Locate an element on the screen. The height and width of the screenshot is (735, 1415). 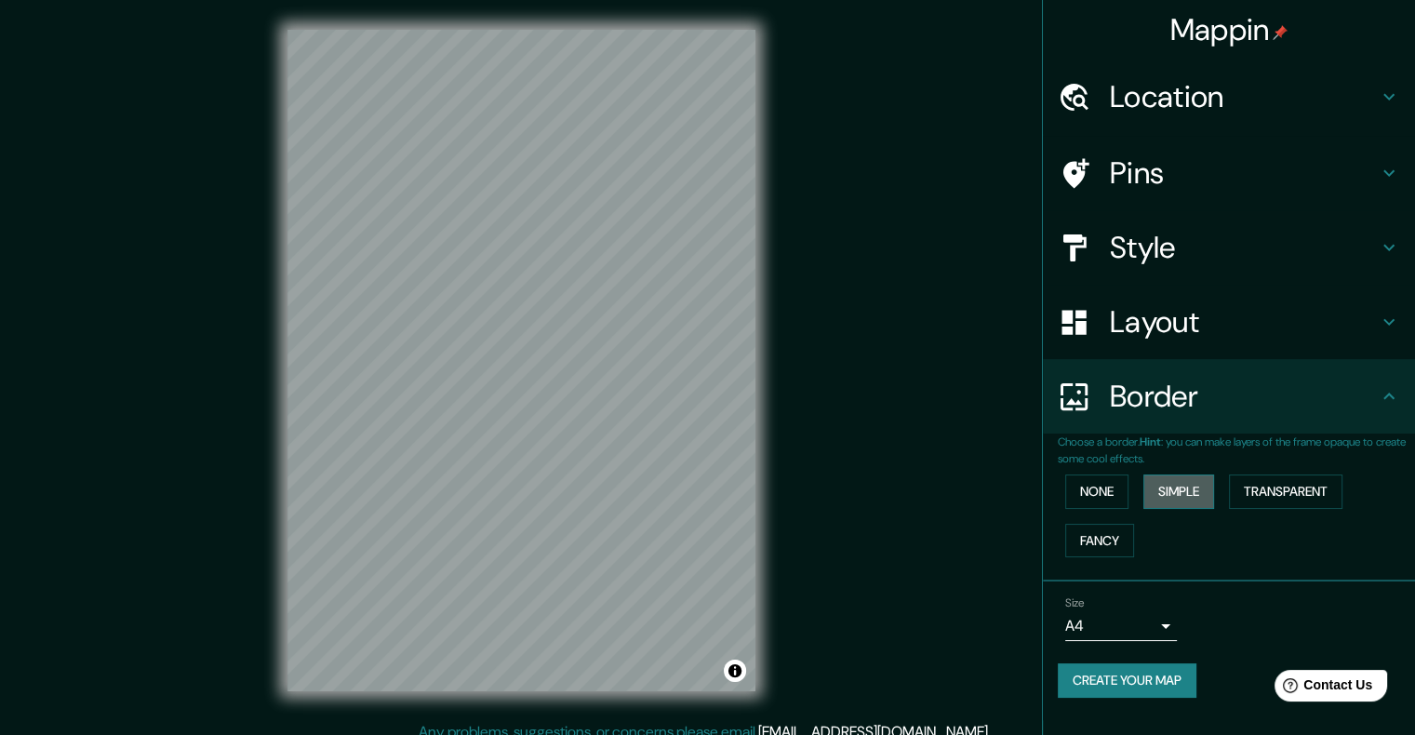
span: Contact Us is located at coordinates (88, 22).